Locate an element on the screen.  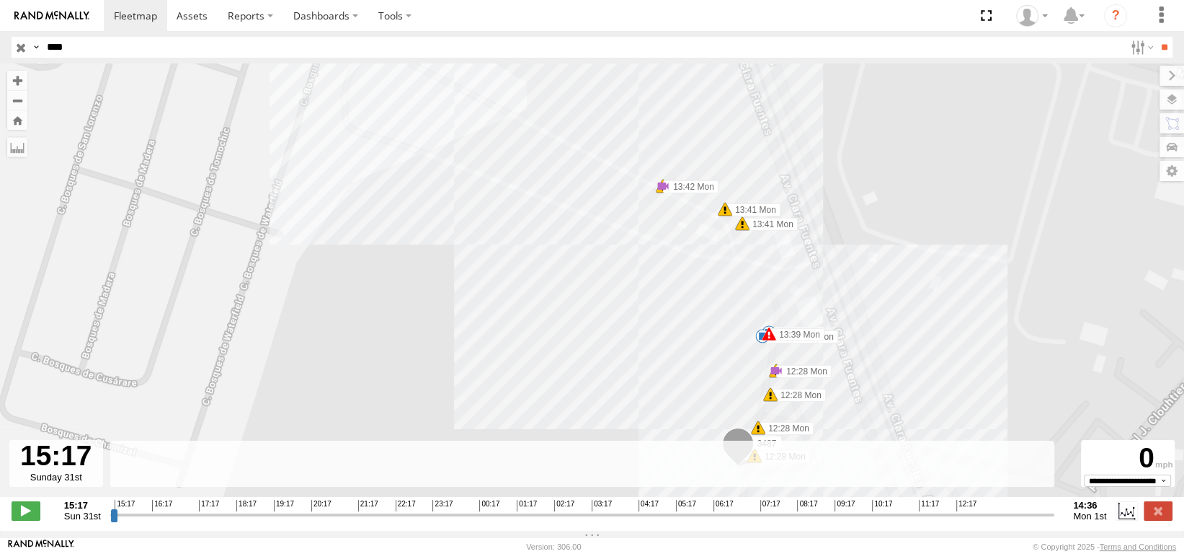
span: 02:17 is located at coordinates (564, 505).